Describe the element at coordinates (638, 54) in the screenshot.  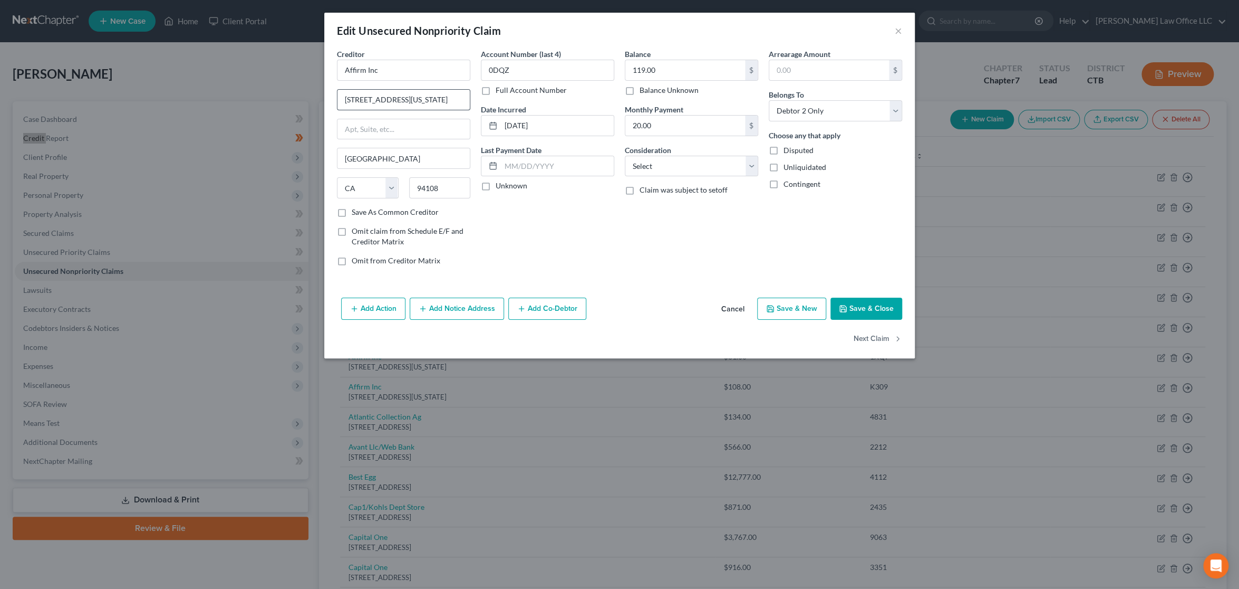
I see `label: Balance` at that location.